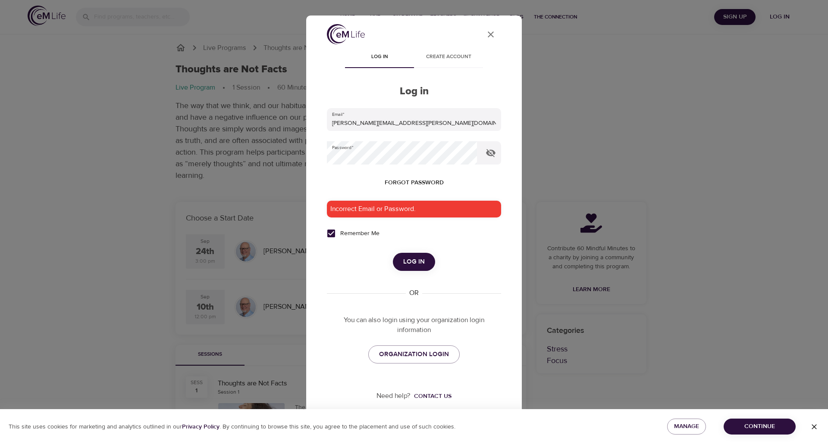  Describe the element at coordinates (414, 355) in the screenshot. I see `span: ORGANIZATION LOGIN` at that location.